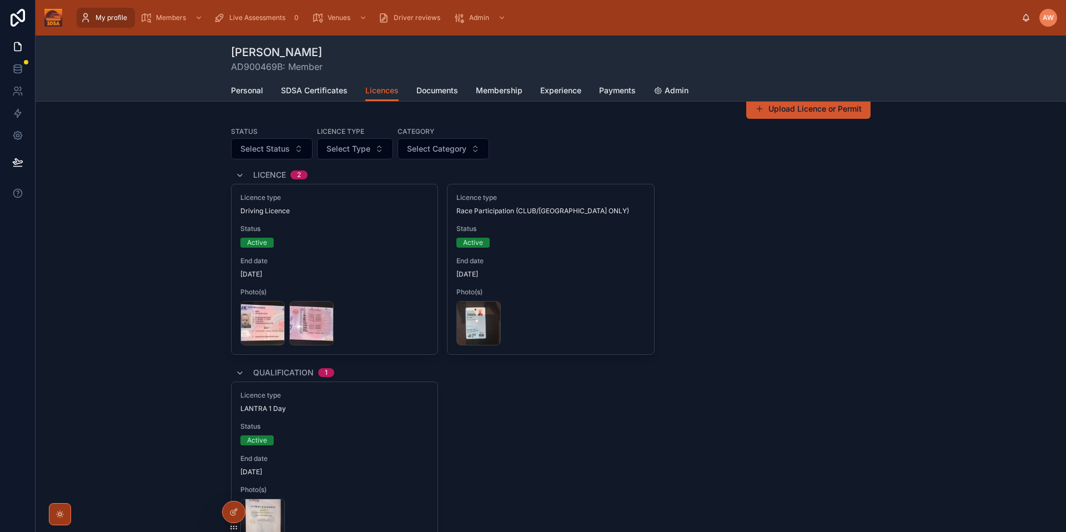 This screenshot has height=532, width=1066. What do you see at coordinates (499, 90) in the screenshot?
I see `span: Membership` at bounding box center [499, 90].